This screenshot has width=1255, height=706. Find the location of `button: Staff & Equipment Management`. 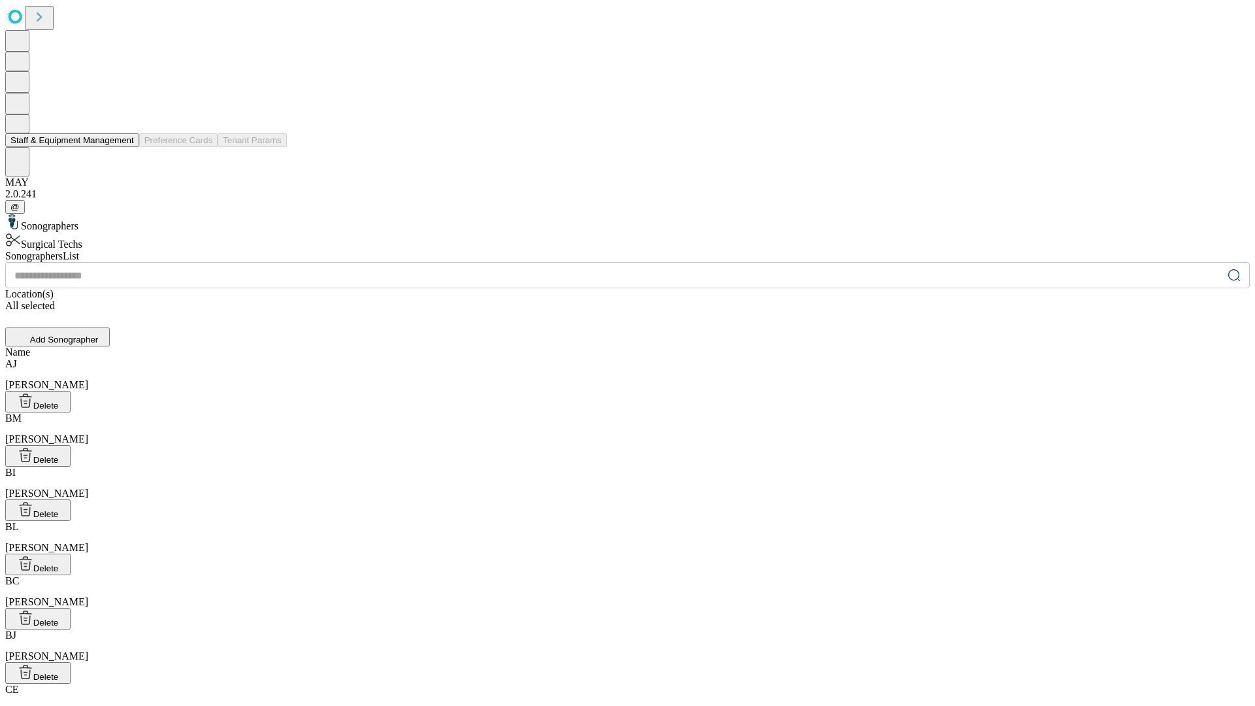

button: Staff & Equipment Management is located at coordinates (72, 140).